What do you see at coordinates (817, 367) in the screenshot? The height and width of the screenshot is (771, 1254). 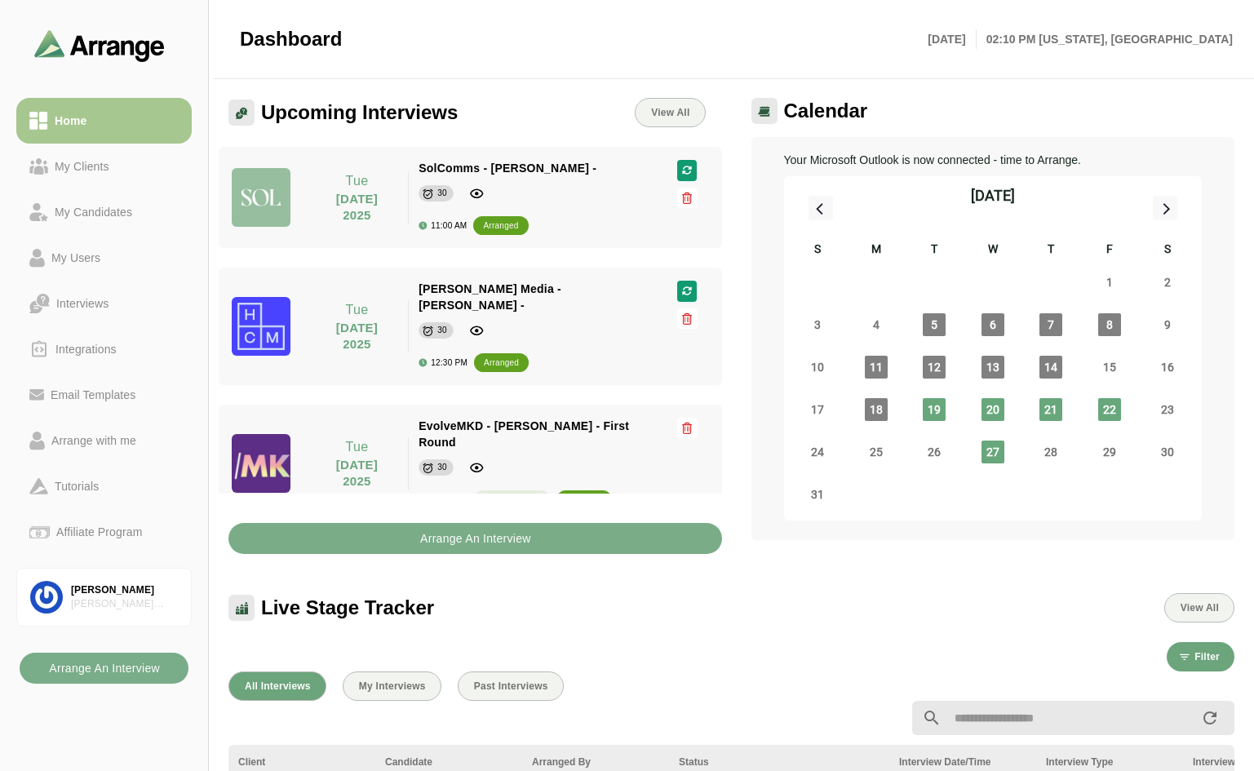 I see `span: Sunday, August 10, 2025` at bounding box center [817, 367].